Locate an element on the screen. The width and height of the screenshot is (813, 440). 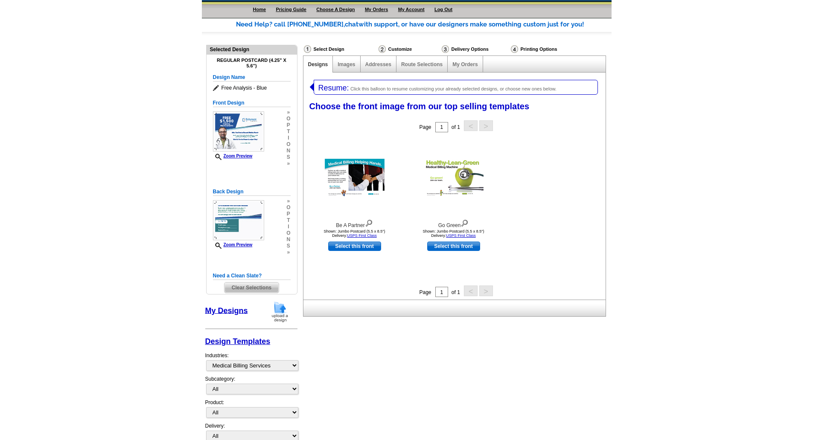
img: Go Green is located at coordinates (454, 178).